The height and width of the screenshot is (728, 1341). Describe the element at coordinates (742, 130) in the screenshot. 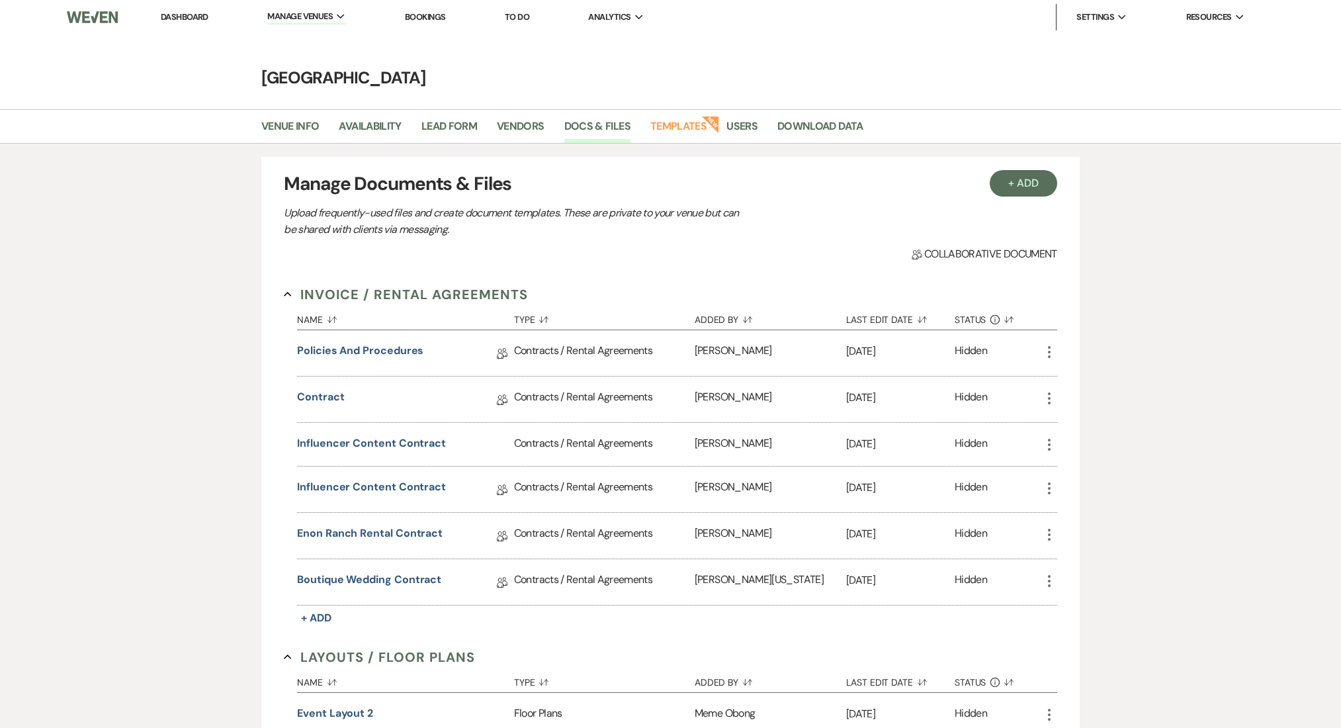

I see `a: Users` at that location.